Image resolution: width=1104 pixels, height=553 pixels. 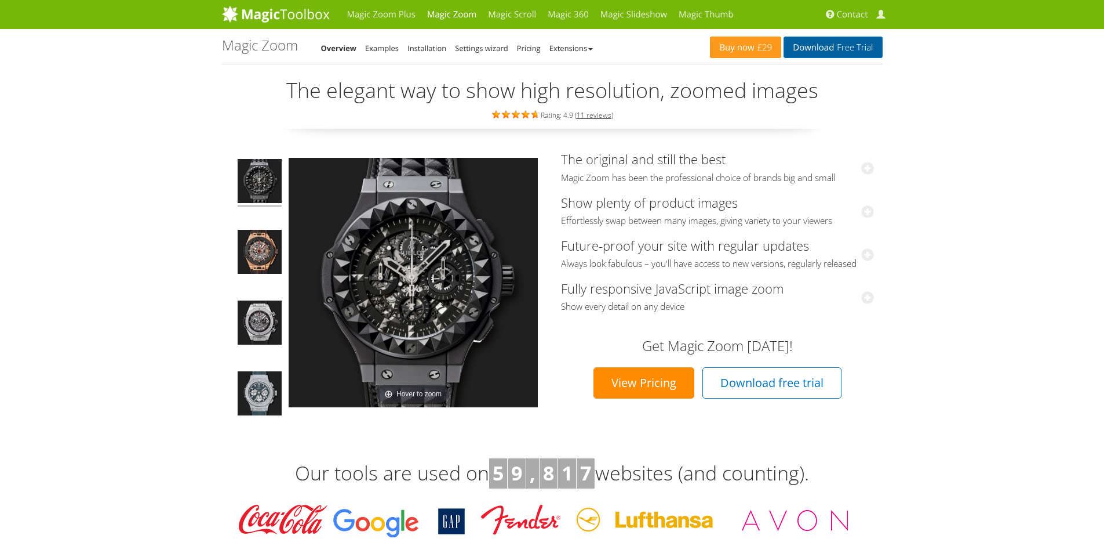 I want to click on b: 8, so click(x=548, y=472).